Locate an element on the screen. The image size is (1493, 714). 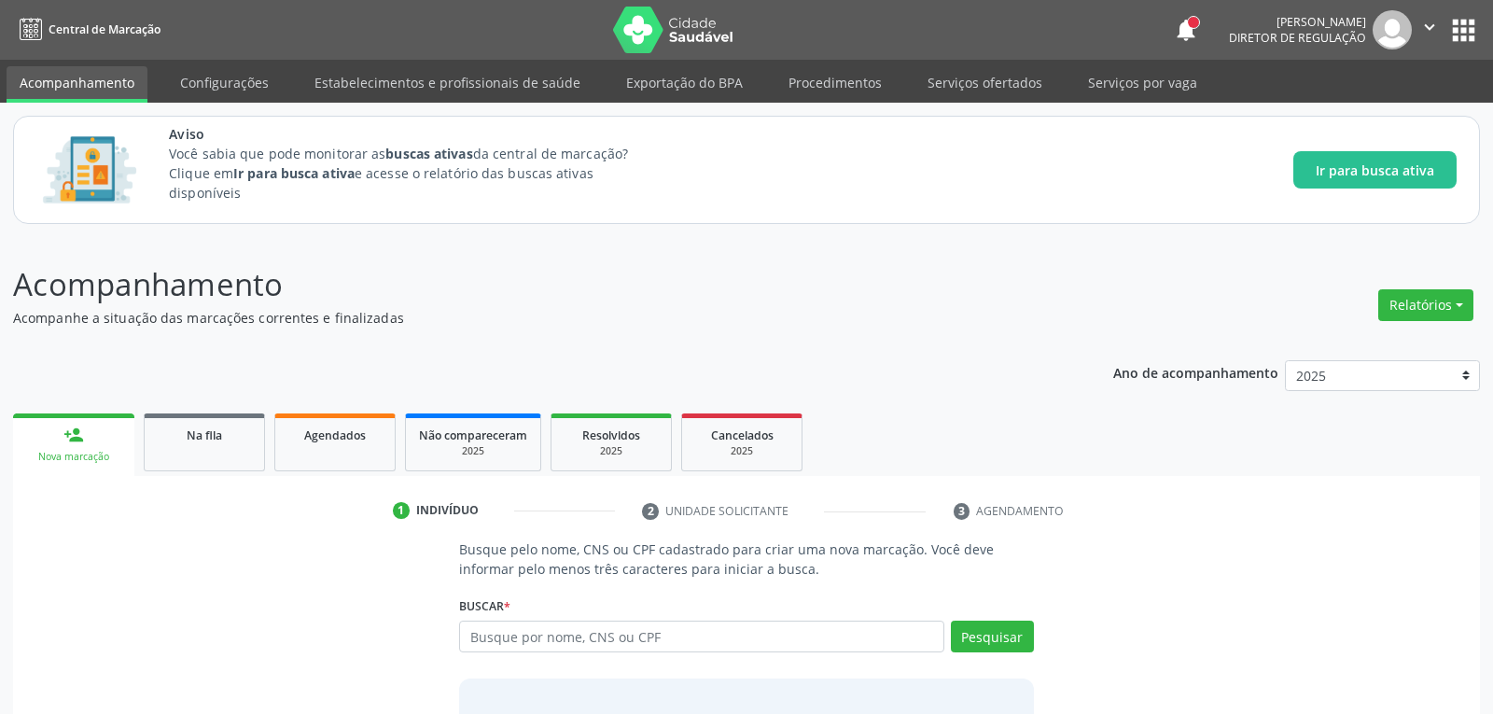
a: Exportação do BPA is located at coordinates (684, 82).